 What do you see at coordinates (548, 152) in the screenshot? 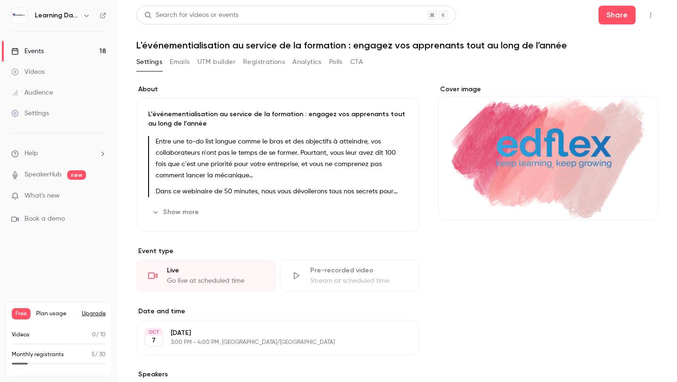
I see `section: Cover image` at bounding box center [548, 152].